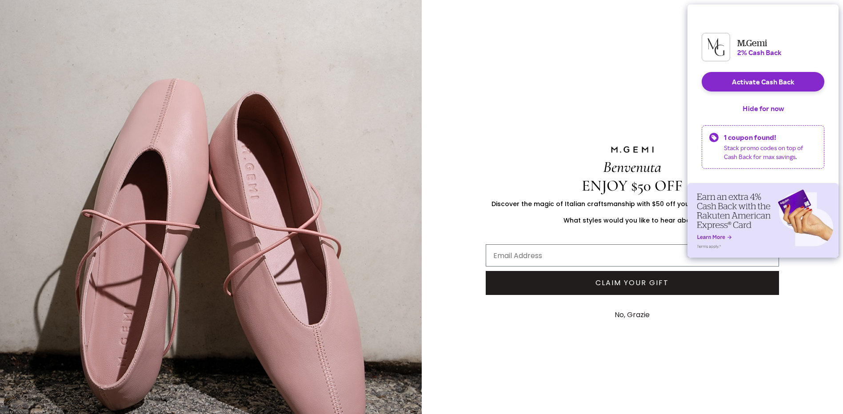 The image size is (843, 414). What do you see at coordinates (632, 150) in the screenshot?
I see `img: M.GEMI` at bounding box center [632, 150].